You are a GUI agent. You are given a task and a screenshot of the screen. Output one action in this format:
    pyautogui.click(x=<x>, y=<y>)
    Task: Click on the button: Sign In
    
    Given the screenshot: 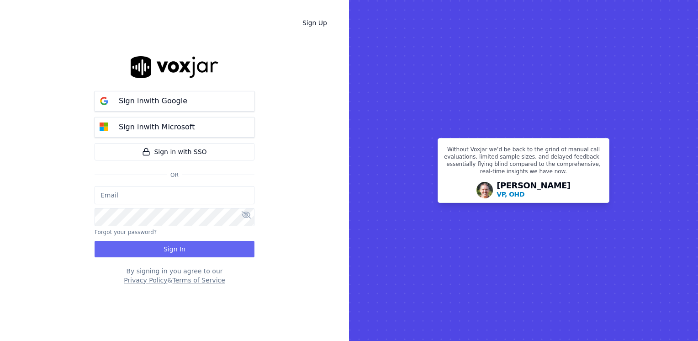 What is the action you would take?
    pyautogui.click(x=174, y=249)
    